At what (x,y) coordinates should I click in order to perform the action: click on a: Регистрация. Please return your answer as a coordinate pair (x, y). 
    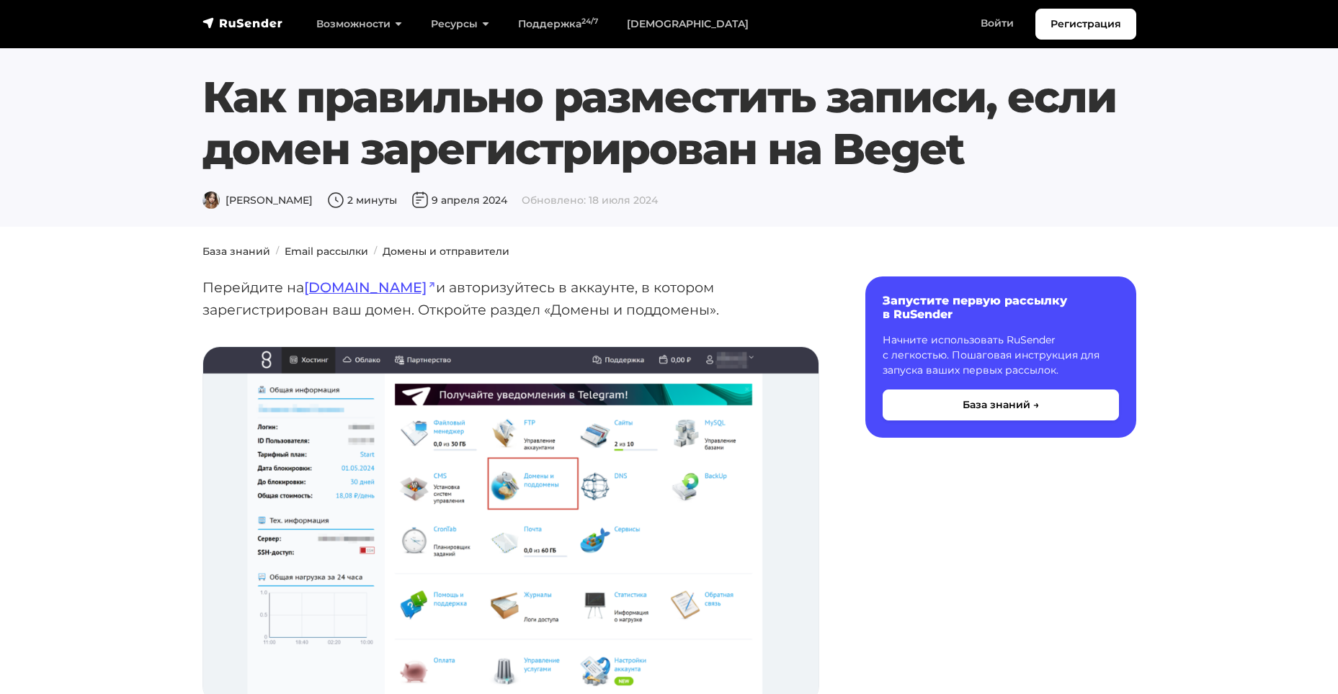
    Looking at the image, I should click on (1086, 24).